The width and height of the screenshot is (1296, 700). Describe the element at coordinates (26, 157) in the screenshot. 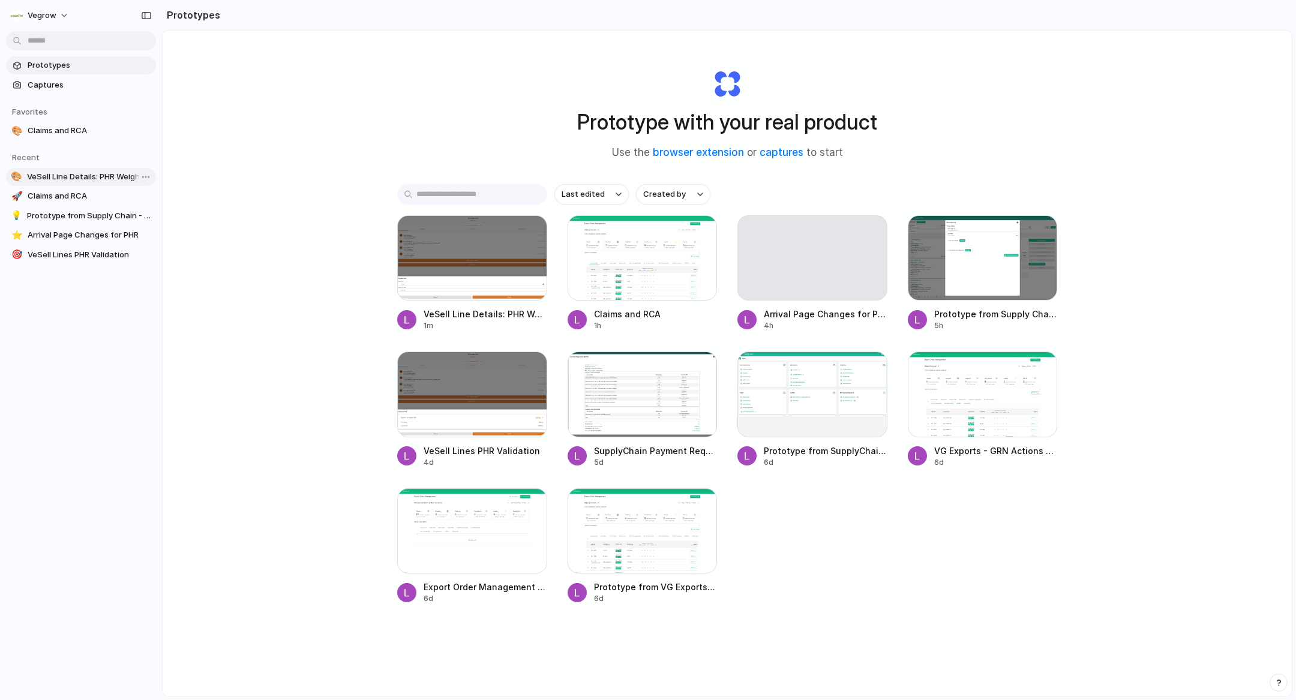

I see `span: Recent` at that location.